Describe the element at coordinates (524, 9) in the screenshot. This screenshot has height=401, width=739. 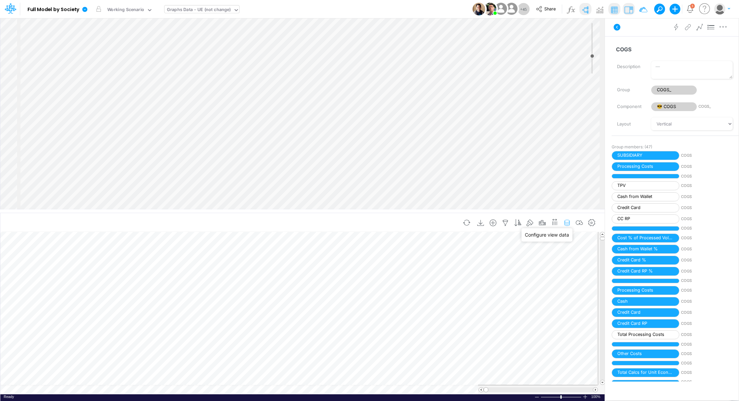
I see `span: + 45` at that location.